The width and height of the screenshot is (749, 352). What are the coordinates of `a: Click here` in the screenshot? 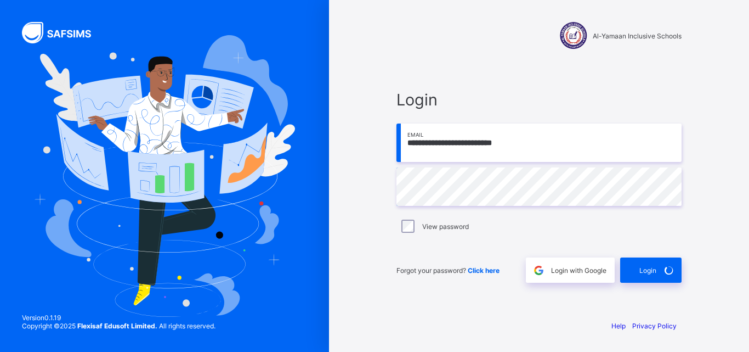 It's located at (484, 270).